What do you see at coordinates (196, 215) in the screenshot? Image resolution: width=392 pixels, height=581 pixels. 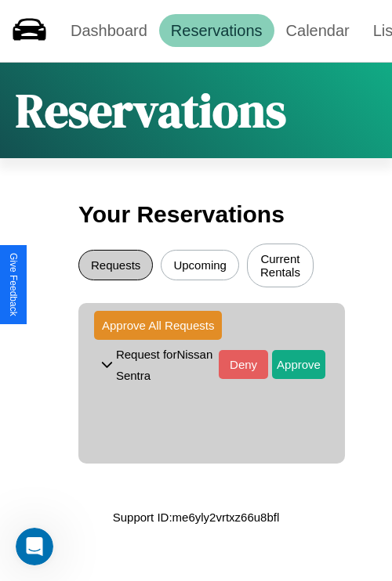 I see `h3: Your Reservations` at bounding box center [196, 215].